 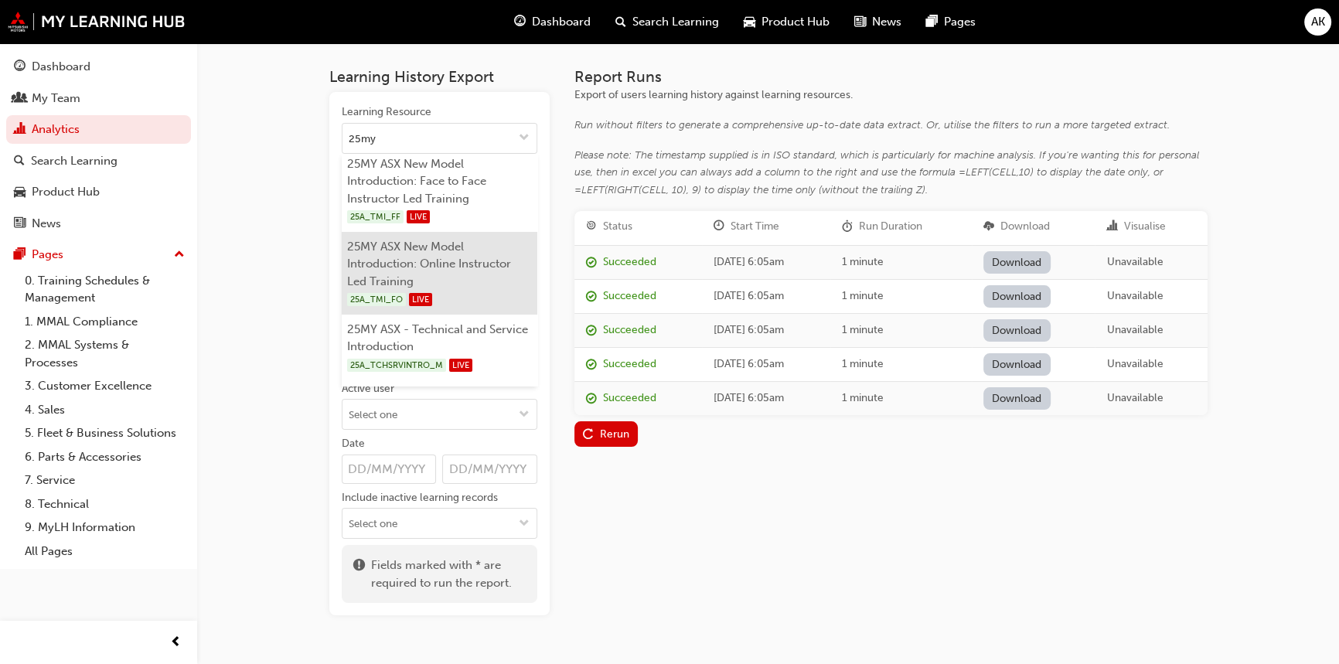 What do you see at coordinates (676, 22) in the screenshot?
I see `span: Search Learning` at bounding box center [676, 22].